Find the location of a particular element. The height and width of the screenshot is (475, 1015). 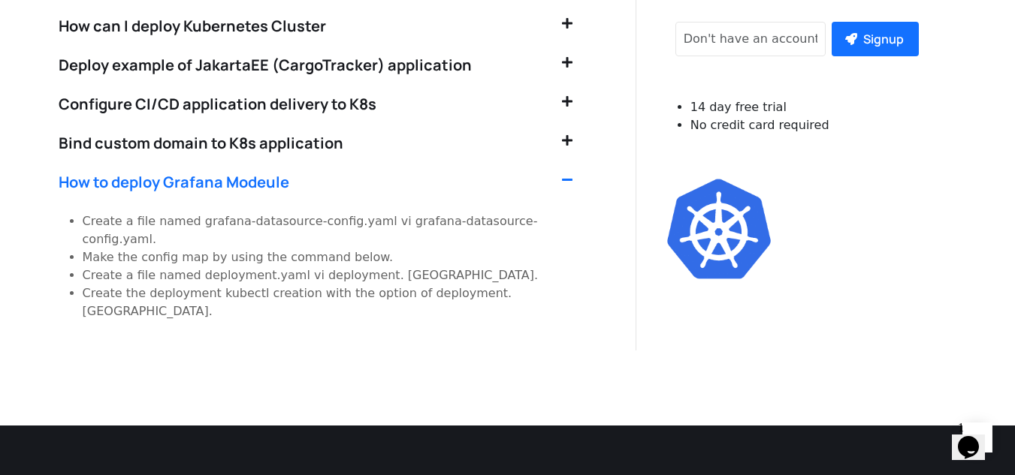

a: Deploy example of JakartaEE (CargoTracker) application is located at coordinates (265, 65).